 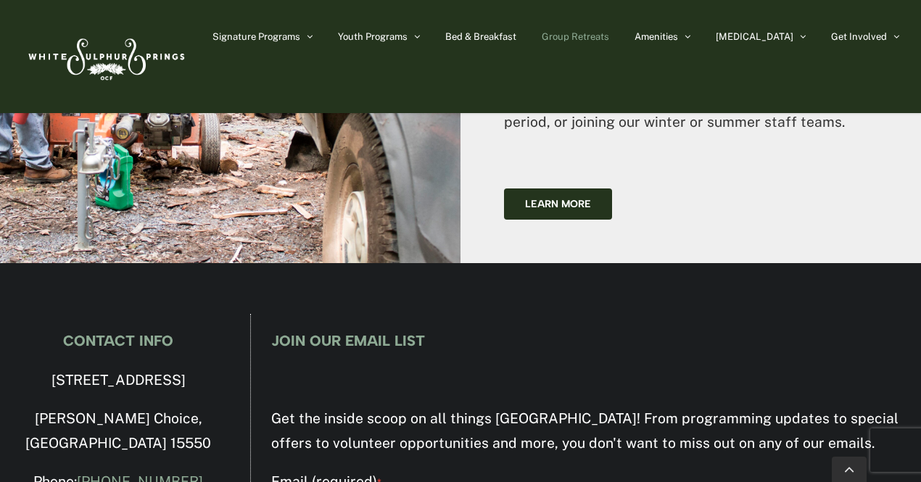 I want to click on span: Get Involved, so click(x=859, y=36).